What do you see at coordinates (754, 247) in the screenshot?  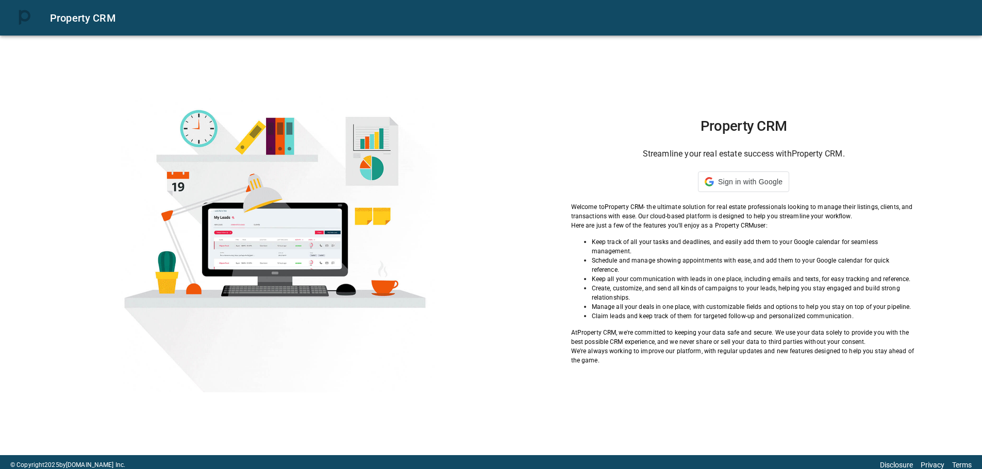 I see `p: Keep track of all your tasks and deadlines, and easily add them to your Google calendar for seaml...` at bounding box center [754, 247].